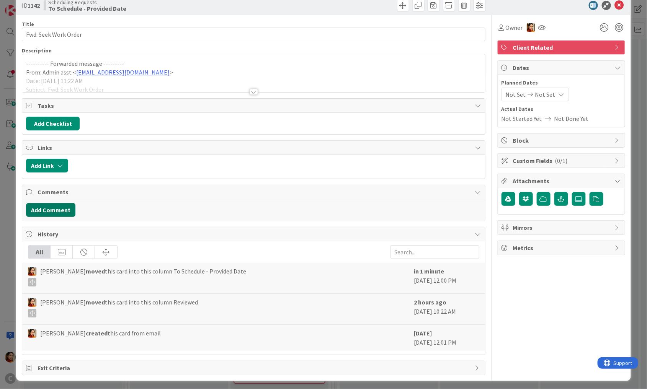  Describe the element at coordinates (39, 252) in the screenshot. I see `div: All` at that location.